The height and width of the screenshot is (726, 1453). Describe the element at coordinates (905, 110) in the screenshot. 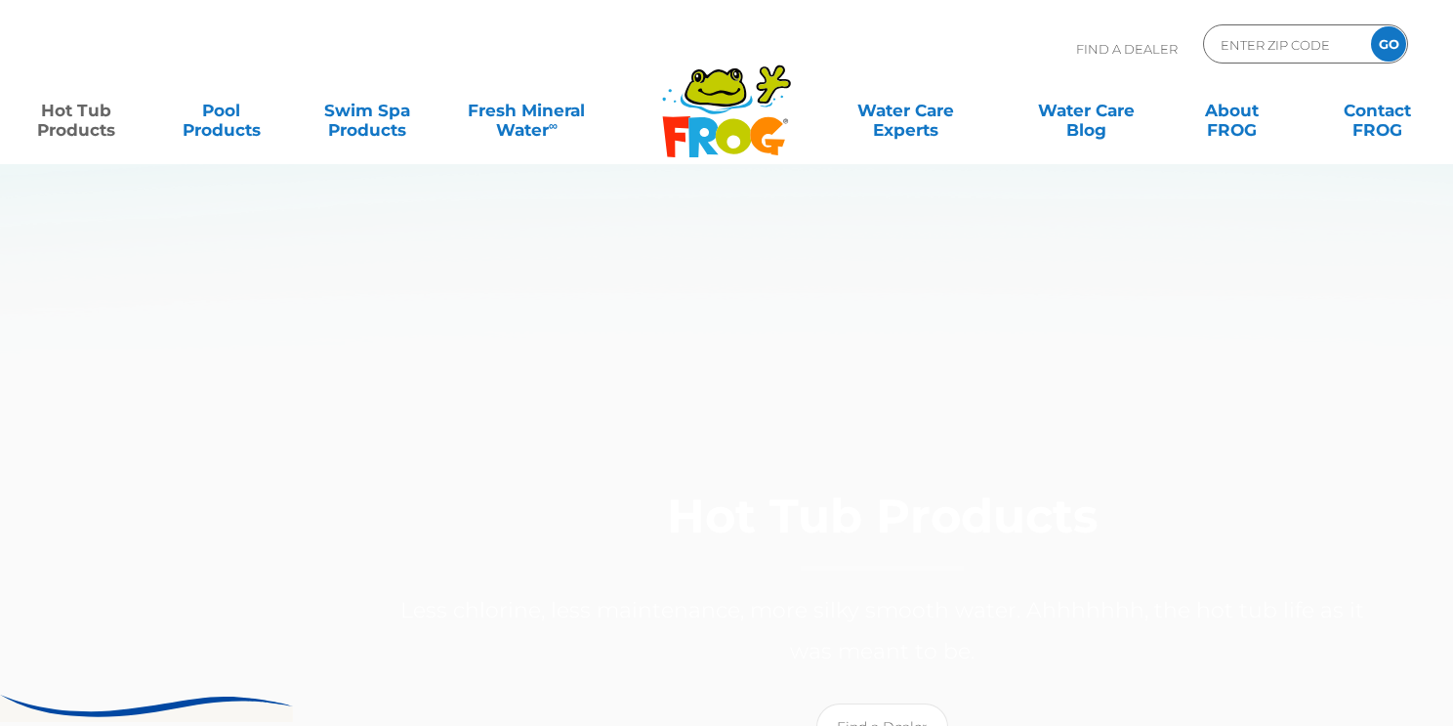

I see `a: Water CareExperts` at that location.